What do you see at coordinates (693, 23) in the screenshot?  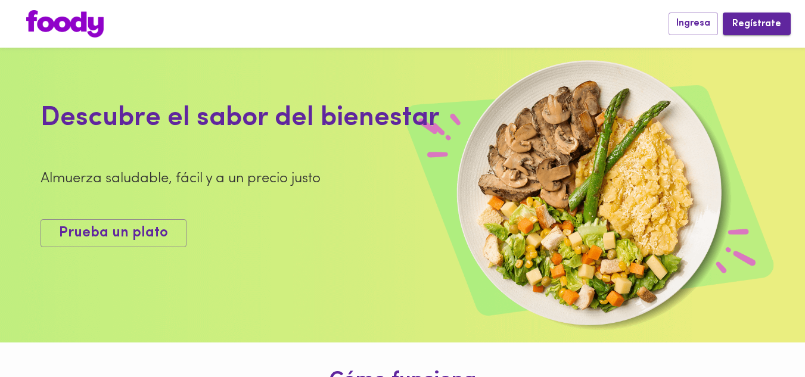 I see `button: Ingresa` at bounding box center [693, 23].